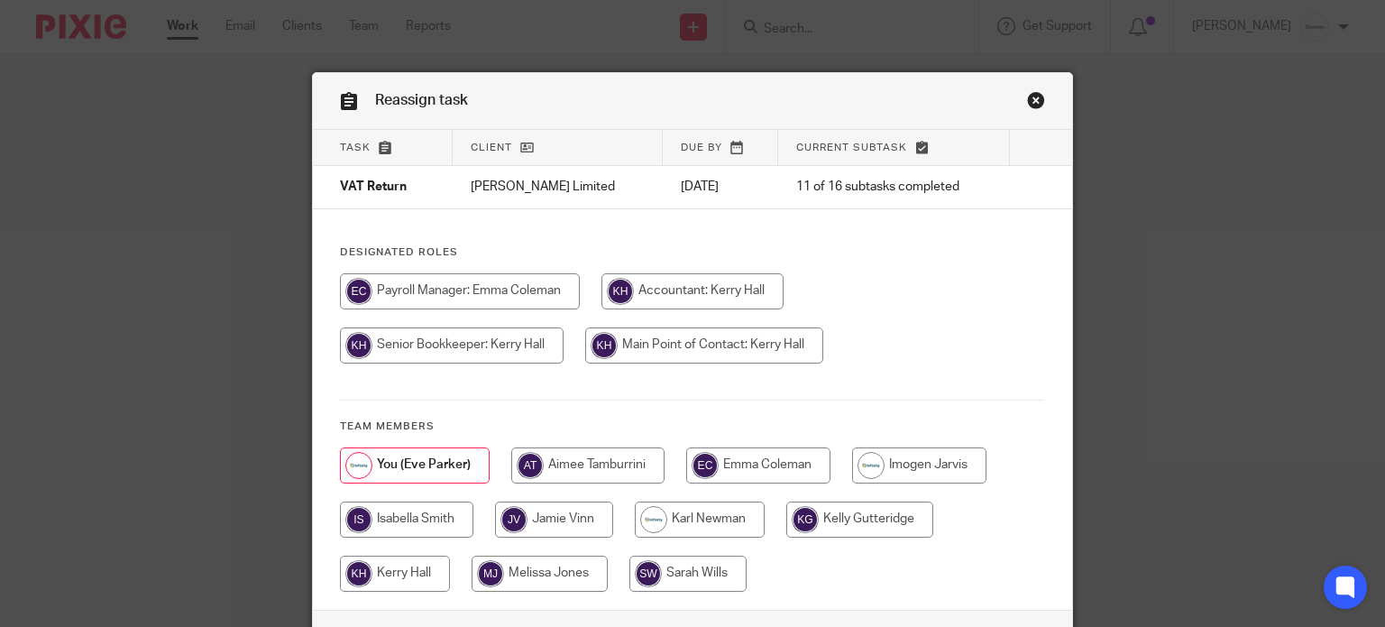 The width and height of the screenshot is (1385, 627). I want to click on a: Close this dialog window, so click(1036, 103).